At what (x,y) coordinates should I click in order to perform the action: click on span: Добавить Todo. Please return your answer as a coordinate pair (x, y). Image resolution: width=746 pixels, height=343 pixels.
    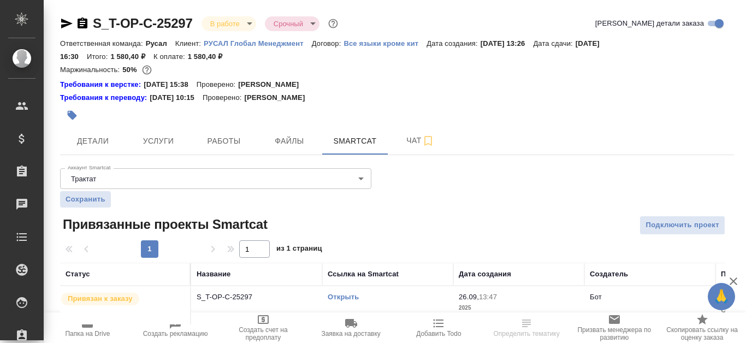
    Looking at the image, I should click on (438, 334).